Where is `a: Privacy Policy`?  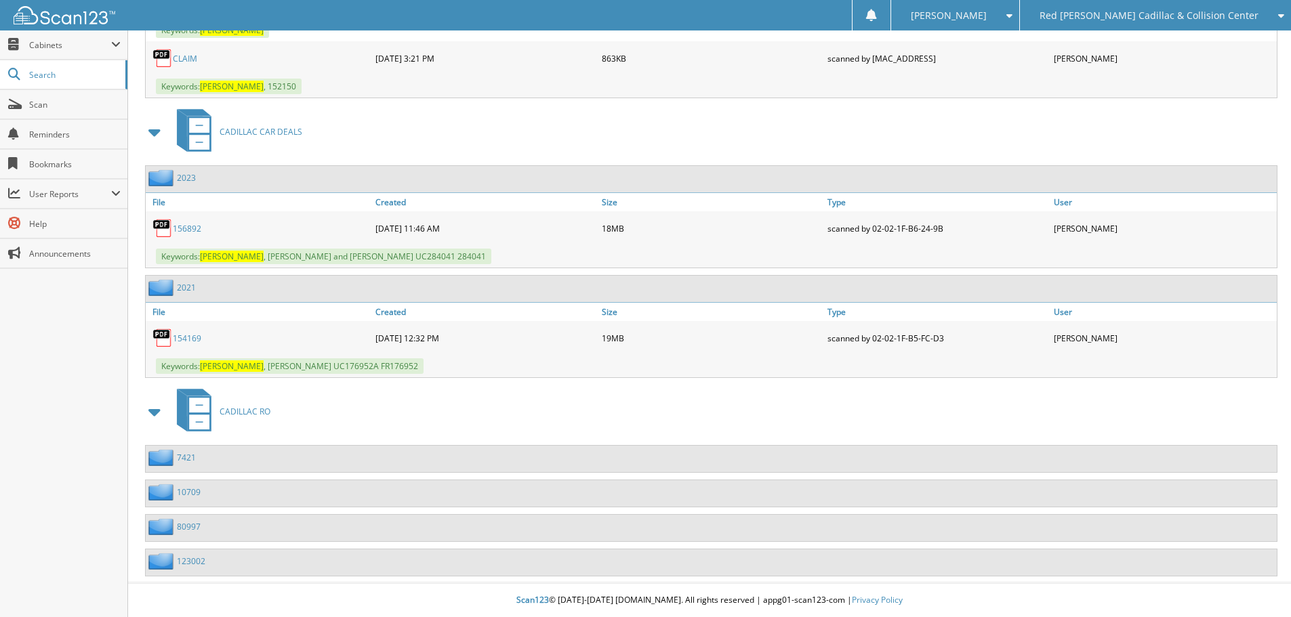
a: Privacy Policy is located at coordinates (877, 600).